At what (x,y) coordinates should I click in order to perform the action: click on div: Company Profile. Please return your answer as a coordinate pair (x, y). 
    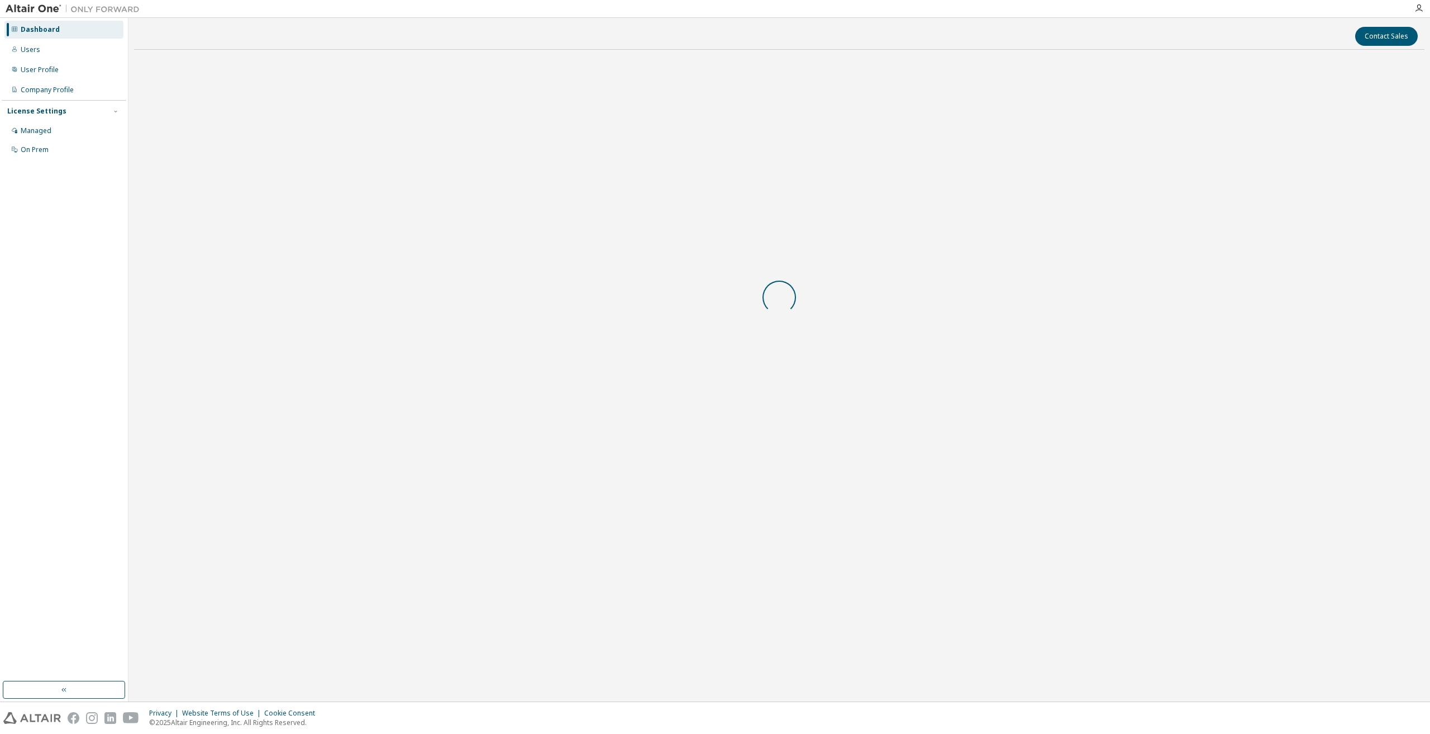
    Looking at the image, I should click on (47, 90).